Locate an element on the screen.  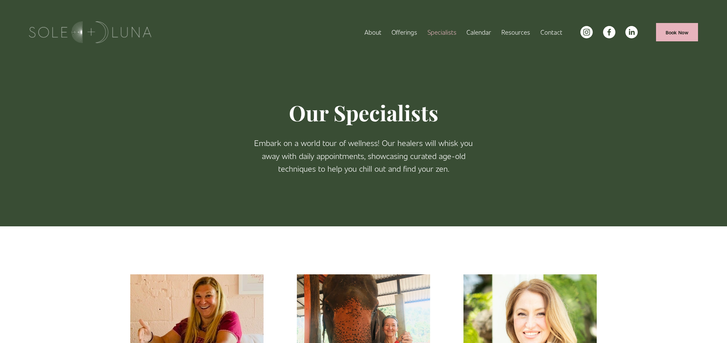
span: Offerings is located at coordinates (404, 32).